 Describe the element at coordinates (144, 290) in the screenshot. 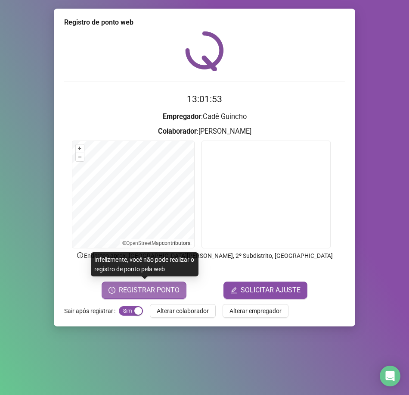

I see `button: REGISTRAR PONTO` at that location.